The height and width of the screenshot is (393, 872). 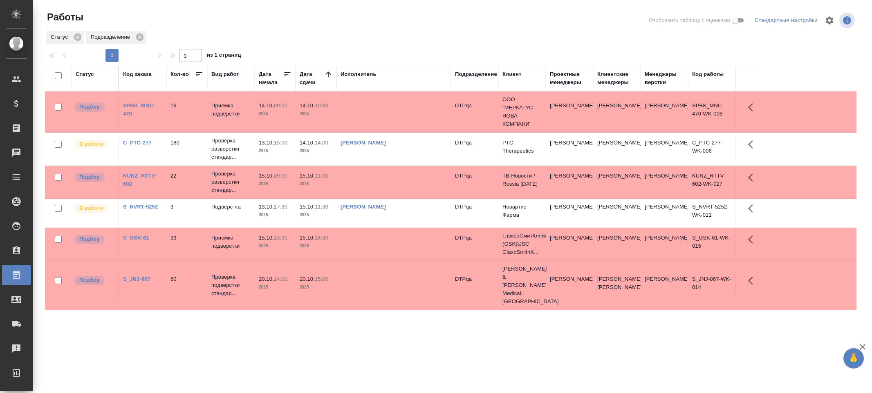 I want to click on p: PTC Therapeutics, so click(x=522, y=147).